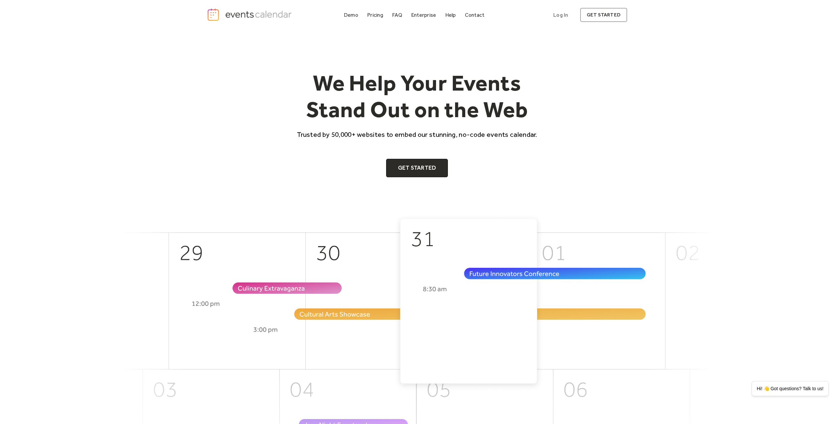 This screenshot has height=424, width=834. What do you see at coordinates (450, 15) in the screenshot?
I see `a: Help` at bounding box center [450, 15].